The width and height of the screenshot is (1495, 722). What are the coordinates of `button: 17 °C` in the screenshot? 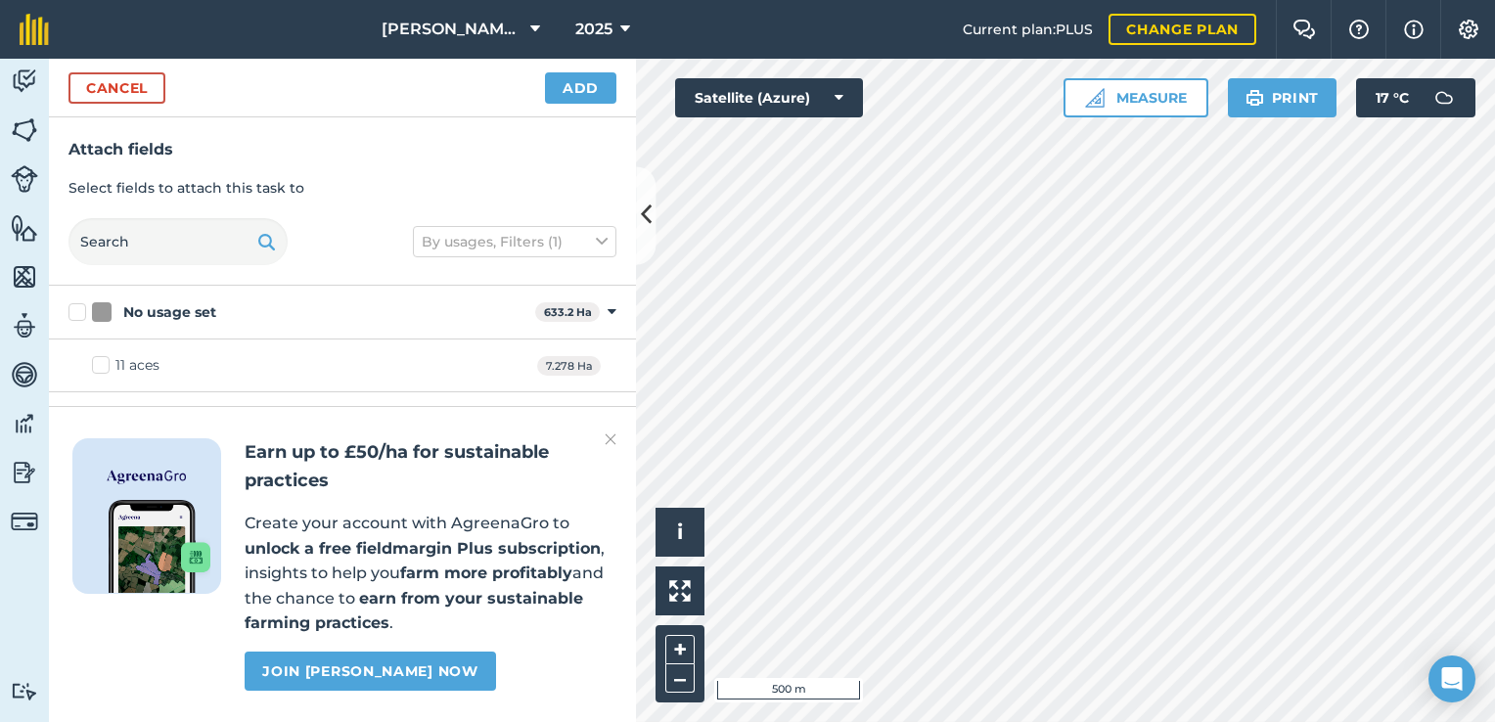 It's located at (1416, 98).